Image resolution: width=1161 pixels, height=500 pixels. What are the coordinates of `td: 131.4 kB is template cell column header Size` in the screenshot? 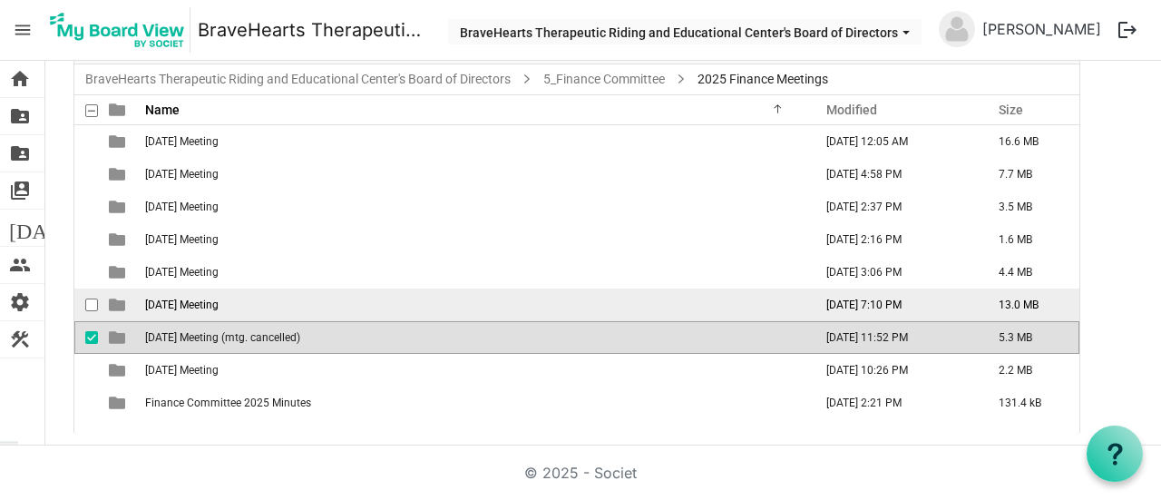 It's located at (1030, 403).